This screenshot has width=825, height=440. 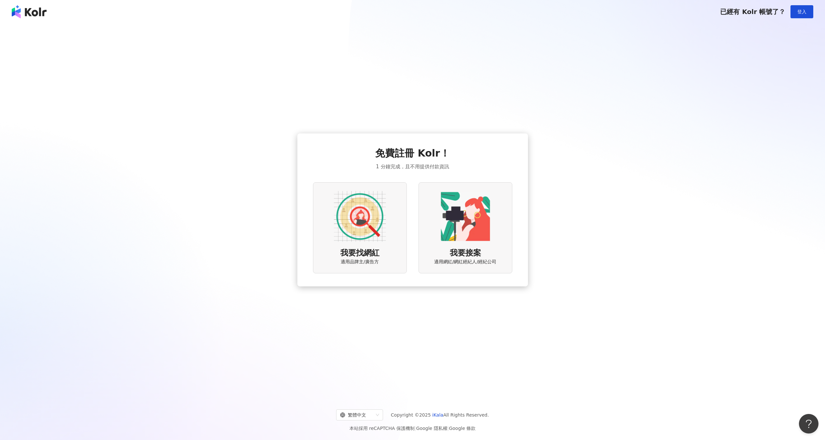 What do you see at coordinates (29, 12) in the screenshot?
I see `img: logo` at bounding box center [29, 12].